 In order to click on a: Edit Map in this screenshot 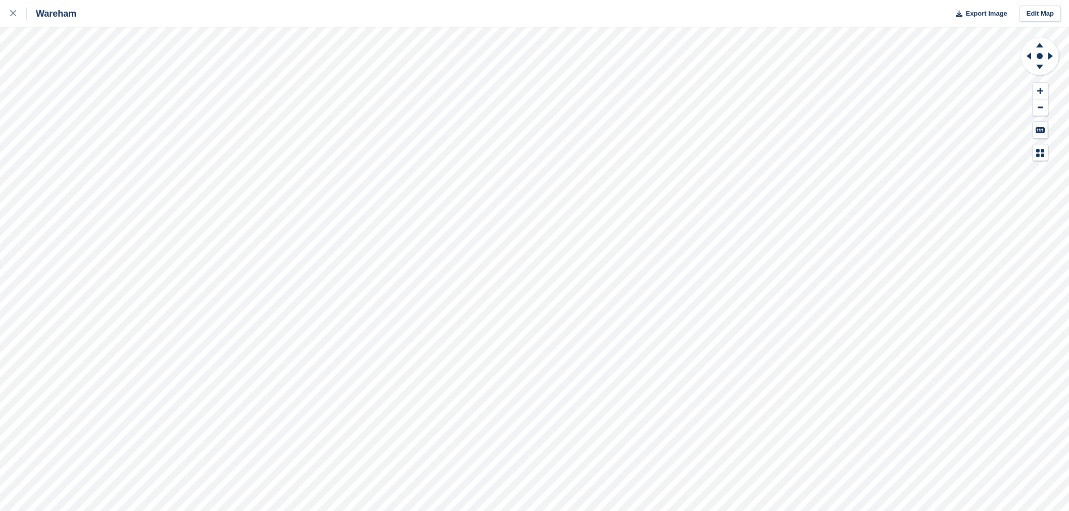, I will do `click(1040, 14)`.